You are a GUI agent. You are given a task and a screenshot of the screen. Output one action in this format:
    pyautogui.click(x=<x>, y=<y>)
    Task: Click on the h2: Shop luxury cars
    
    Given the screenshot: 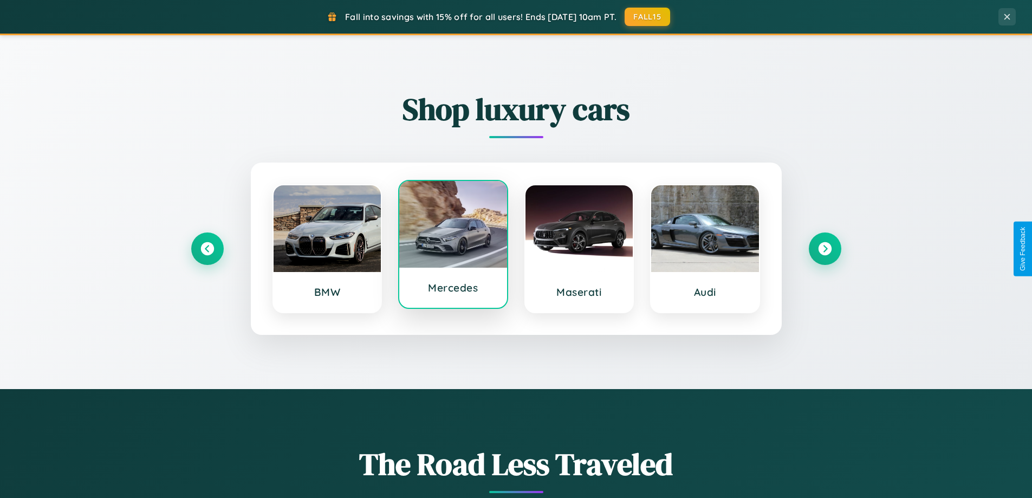 What is the action you would take?
    pyautogui.click(x=516, y=109)
    